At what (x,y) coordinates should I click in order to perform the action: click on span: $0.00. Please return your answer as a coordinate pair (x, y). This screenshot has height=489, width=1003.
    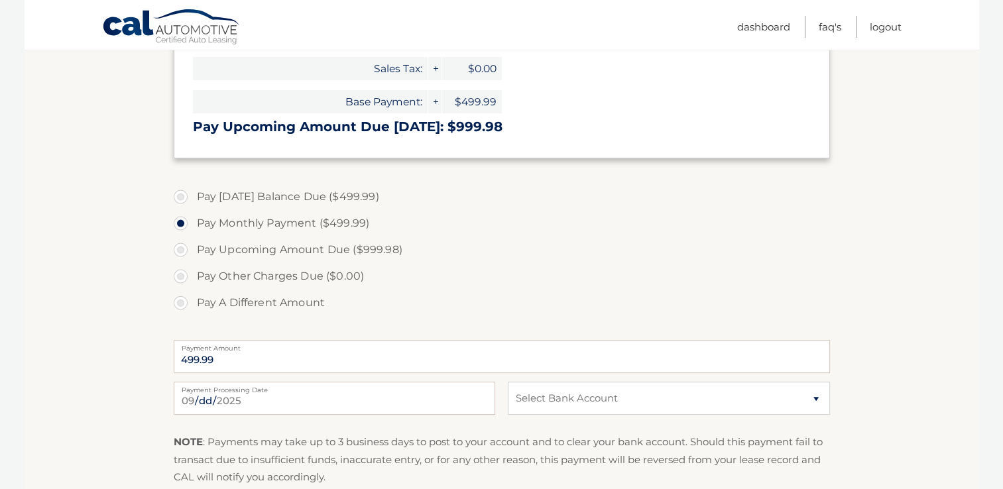
    Looking at the image, I should click on (472, 68).